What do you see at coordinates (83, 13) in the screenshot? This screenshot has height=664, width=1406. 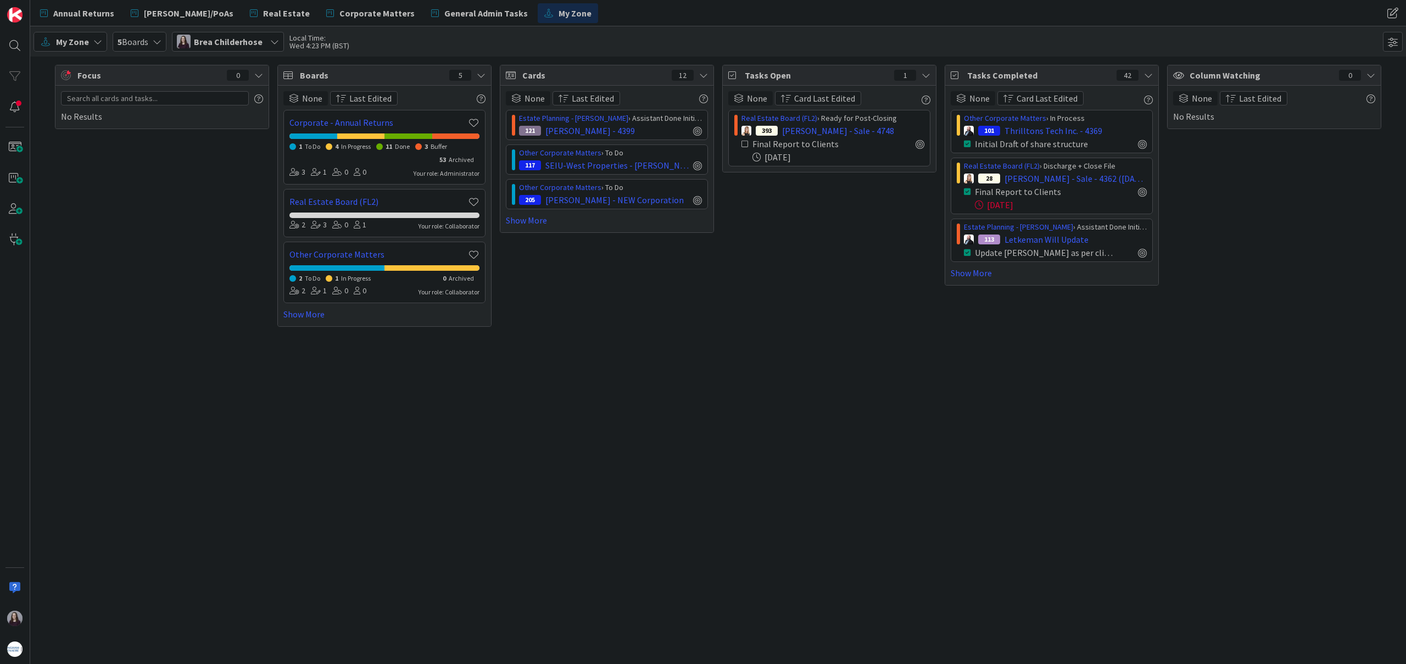 I see `span: Annual Returns` at bounding box center [83, 13].